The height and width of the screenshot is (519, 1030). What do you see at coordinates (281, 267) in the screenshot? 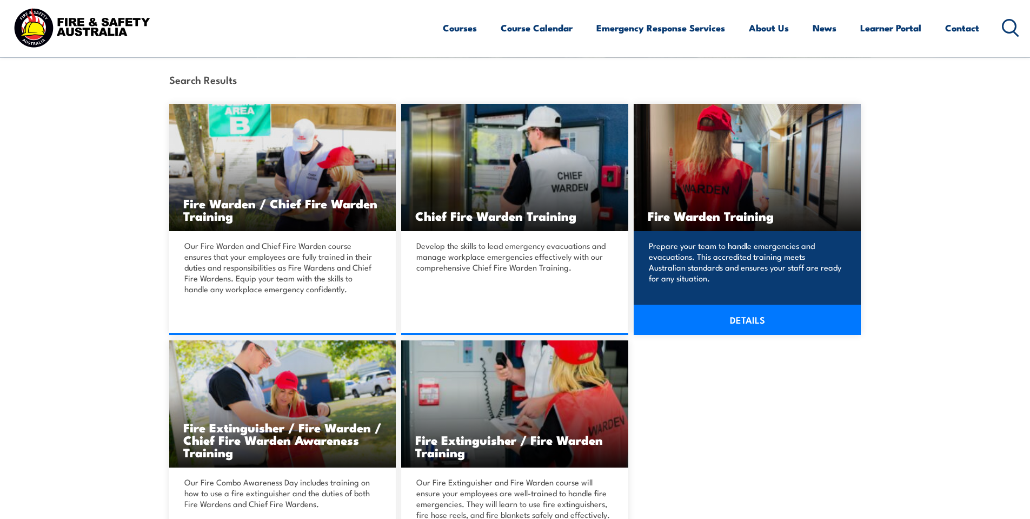
I see `p: Our Fire Warden and Chief Fire Warden course ensures that your employees are fully trained in the...` at bounding box center [281, 267].